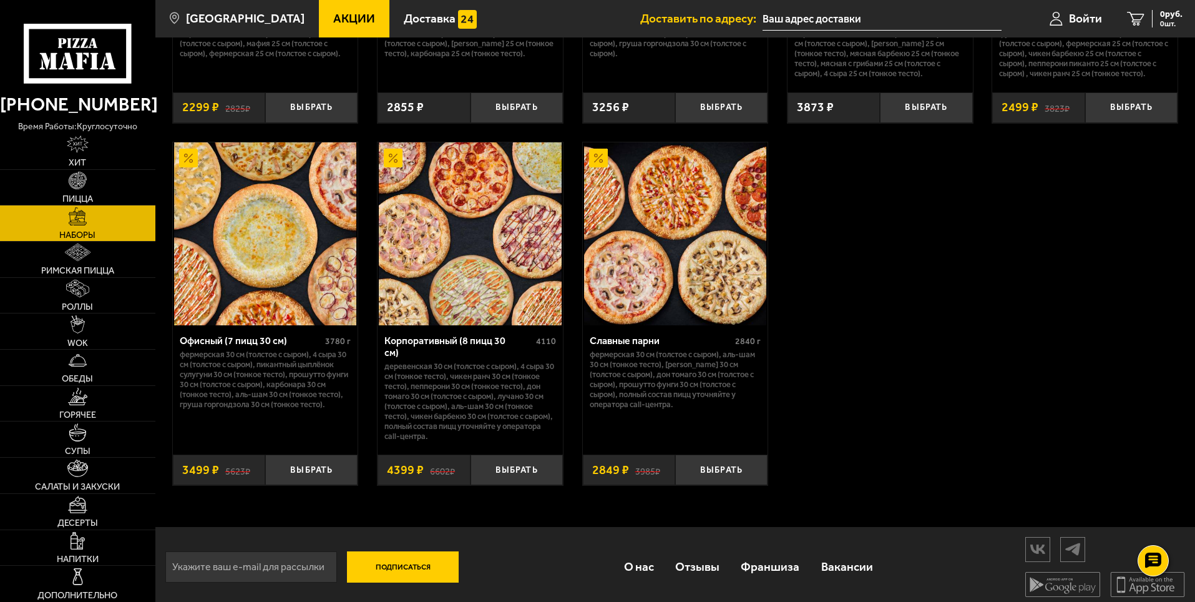 The height and width of the screenshot is (602, 1195). Describe the element at coordinates (403, 567) in the screenshot. I see `button: Подписаться` at that location.